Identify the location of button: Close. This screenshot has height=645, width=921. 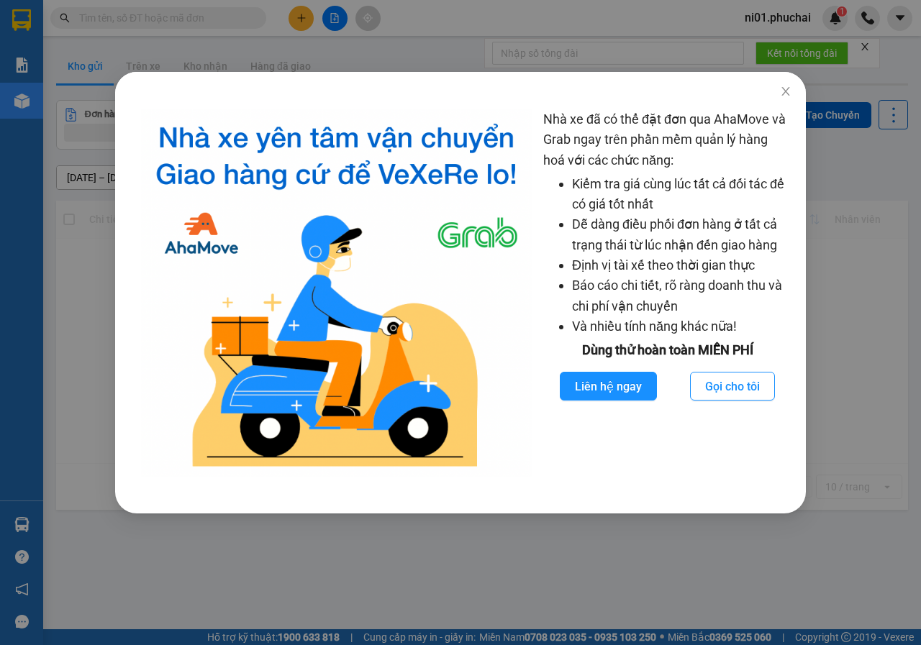
(786, 92).